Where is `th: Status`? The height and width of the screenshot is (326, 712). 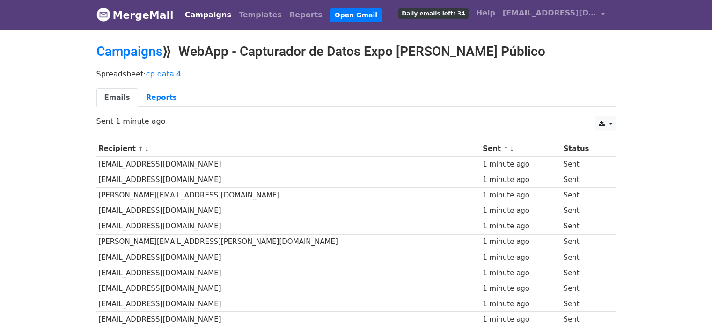 th: Status is located at coordinates (585, 148).